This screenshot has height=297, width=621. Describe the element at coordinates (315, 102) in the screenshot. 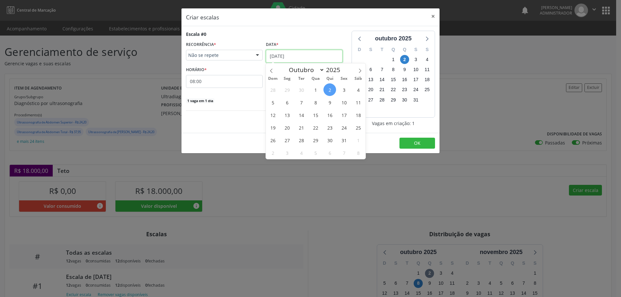

I see `span: Outubro 8, 2025` at that location.